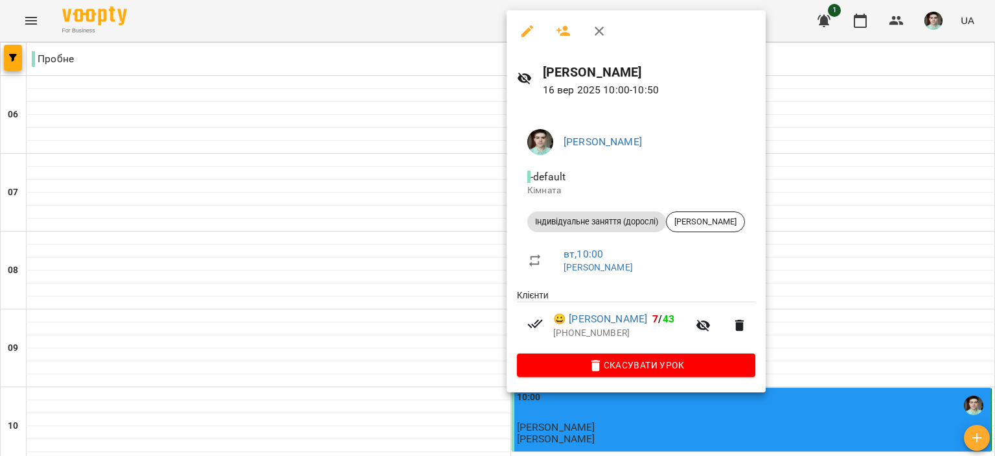  What do you see at coordinates (636, 321) in the screenshot?
I see `ul: Клієнти` at bounding box center [636, 321].